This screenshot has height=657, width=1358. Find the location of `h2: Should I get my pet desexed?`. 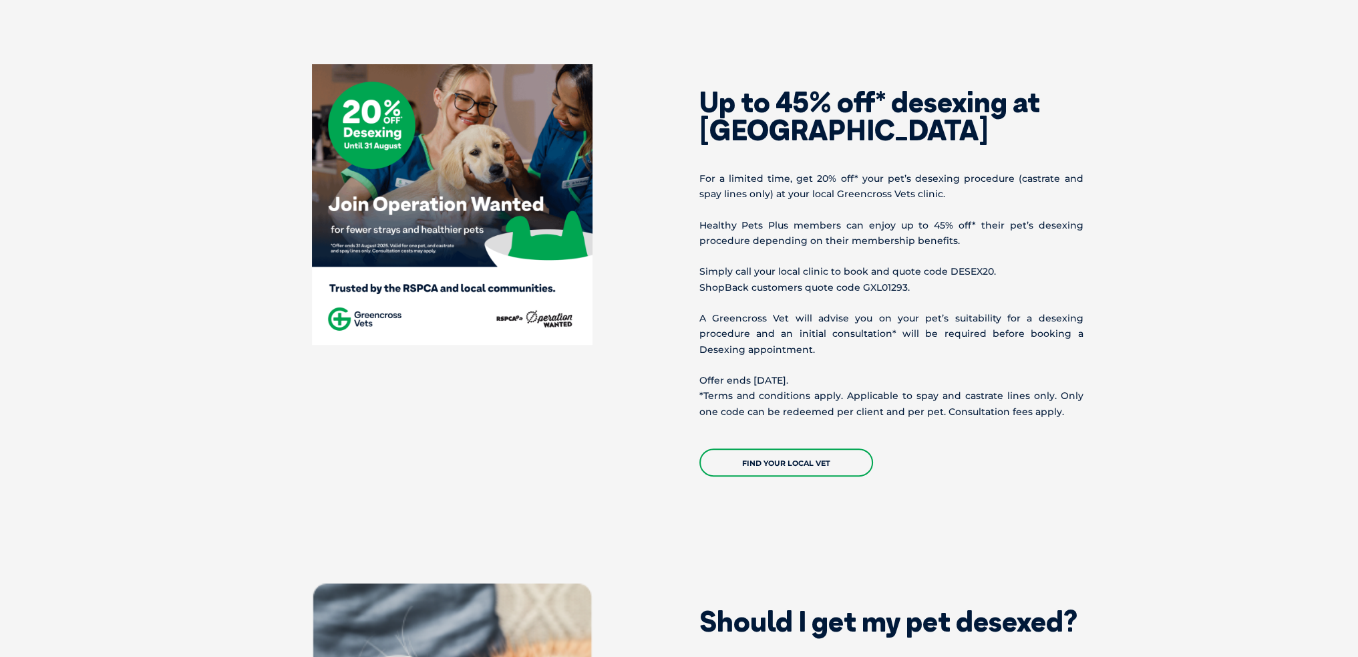

h2: Should I get my pet desexed? is located at coordinates (891, 621).